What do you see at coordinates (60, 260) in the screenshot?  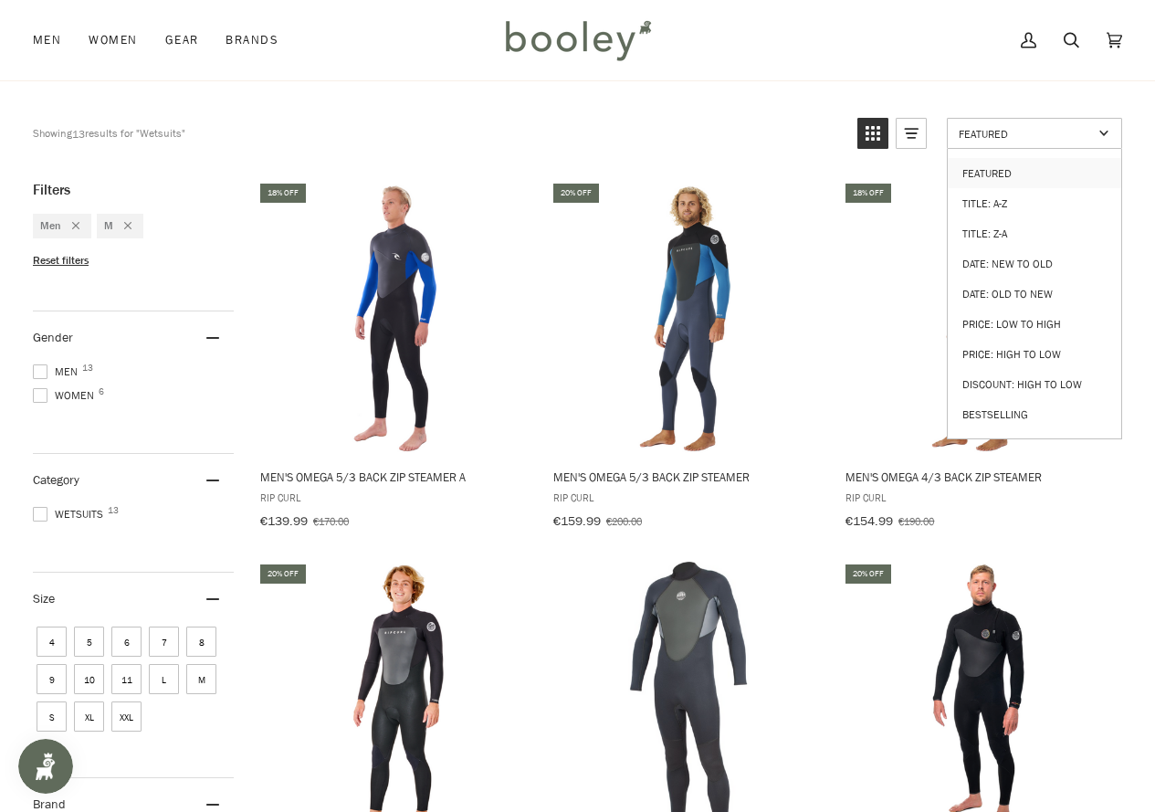 I see `span: Reset filters` at bounding box center [60, 260].